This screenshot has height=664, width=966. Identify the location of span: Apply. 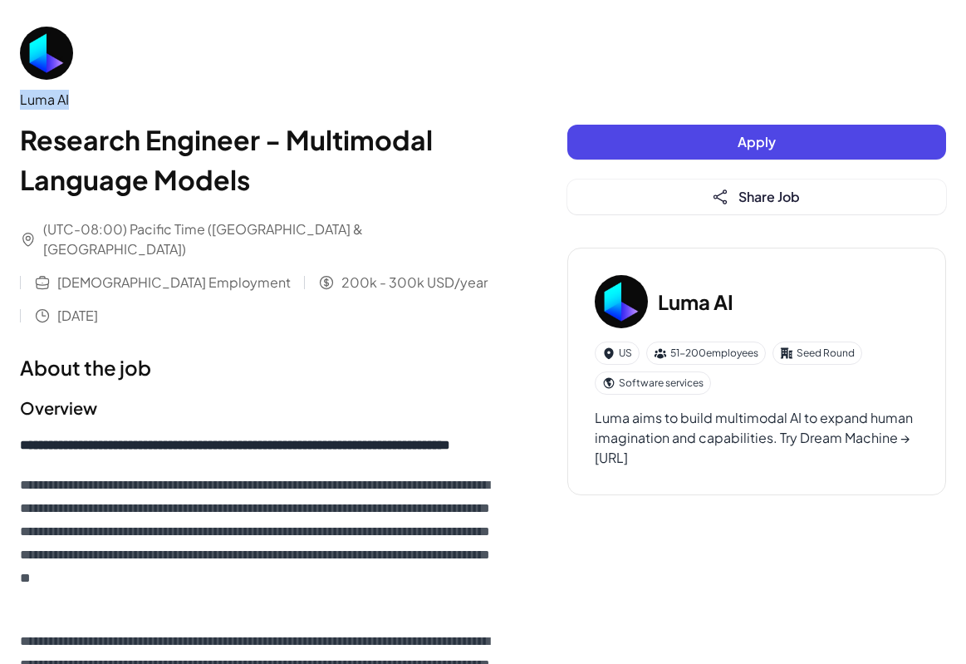
(757, 141).